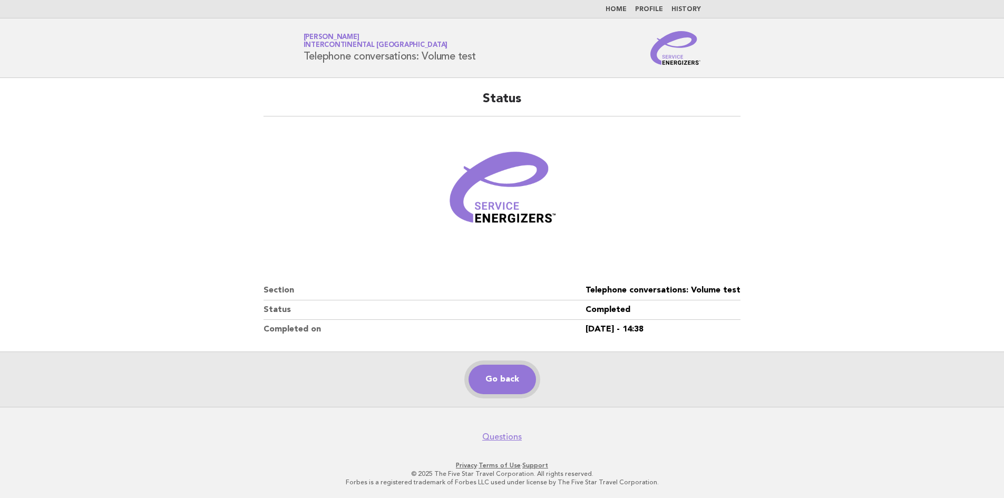 The height and width of the screenshot is (498, 1004). Describe the element at coordinates (676, 48) in the screenshot. I see `img: Service Energizers` at that location.